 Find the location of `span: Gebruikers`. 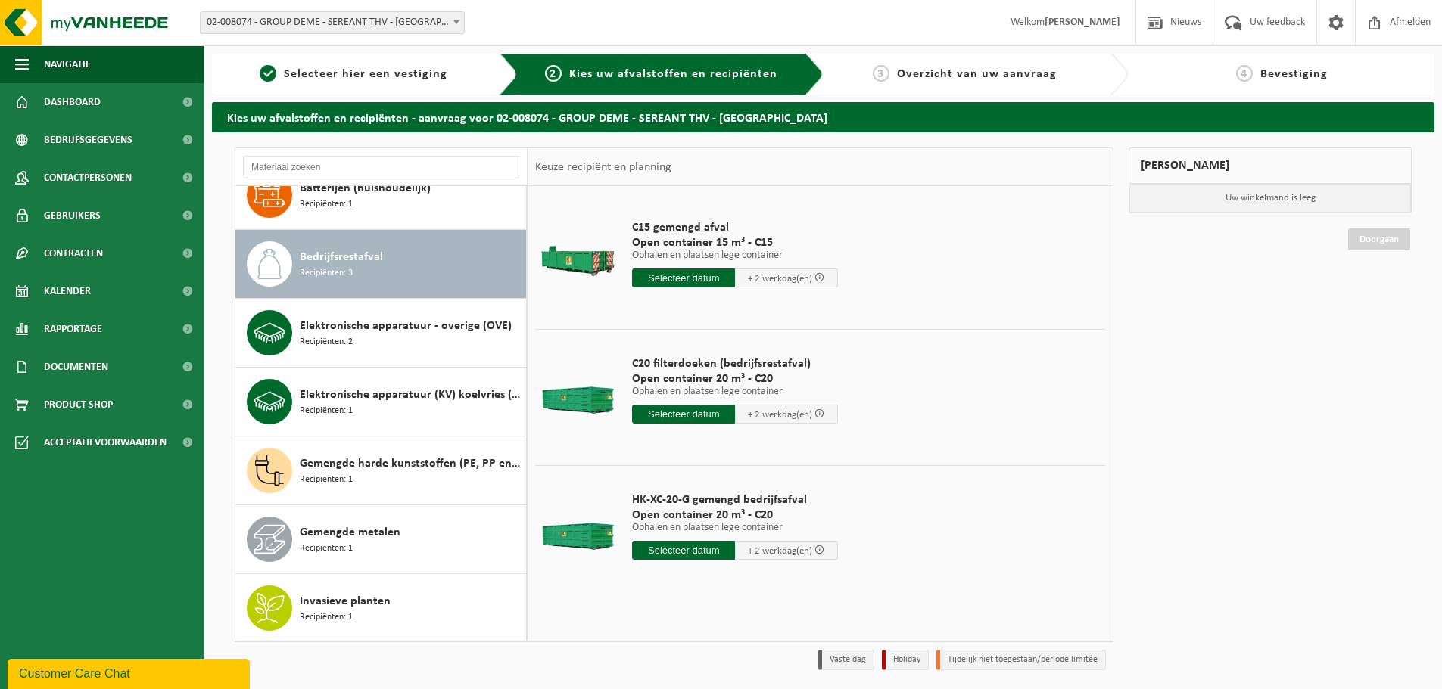

span: Gebruikers is located at coordinates (72, 216).